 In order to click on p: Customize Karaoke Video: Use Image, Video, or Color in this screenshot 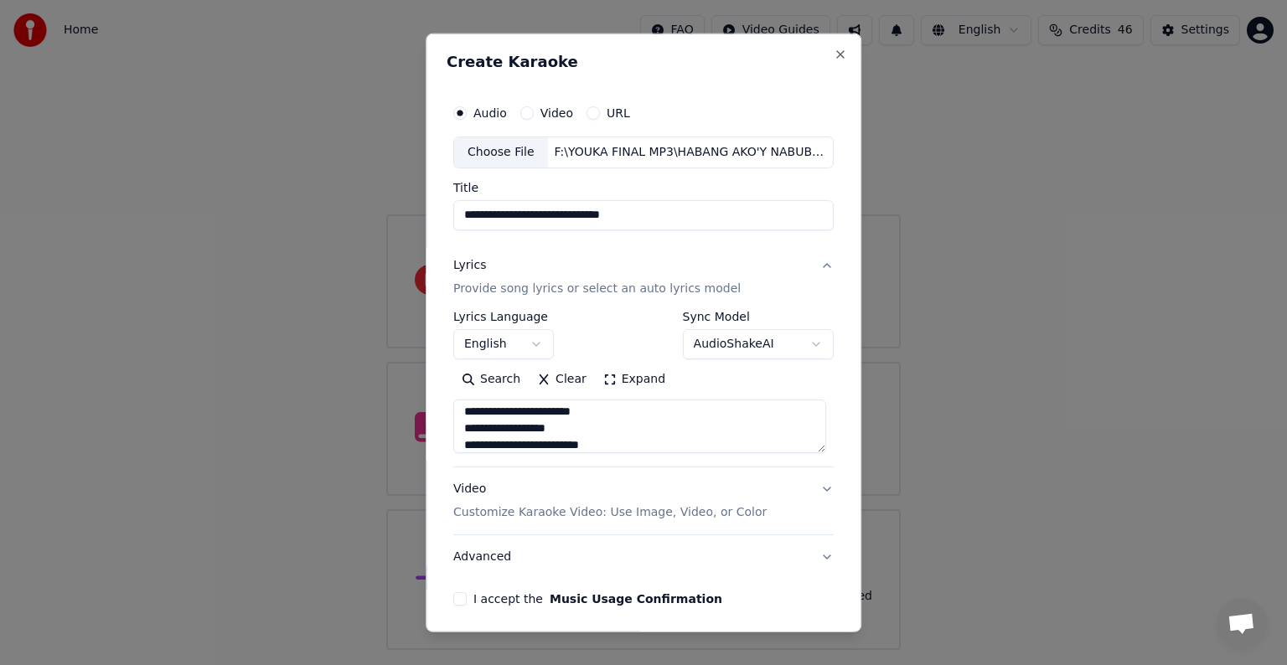, I will do `click(610, 513)`.